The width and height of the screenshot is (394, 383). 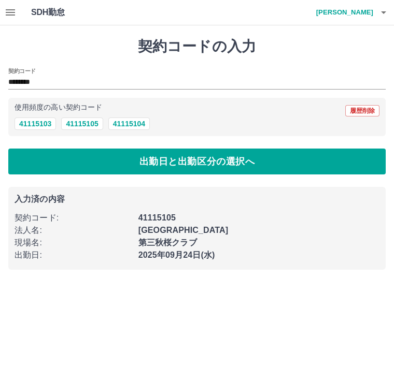 What do you see at coordinates (197, 162) in the screenshot?
I see `button: 出勤日と出勤区分の選択へ` at bounding box center [197, 162].